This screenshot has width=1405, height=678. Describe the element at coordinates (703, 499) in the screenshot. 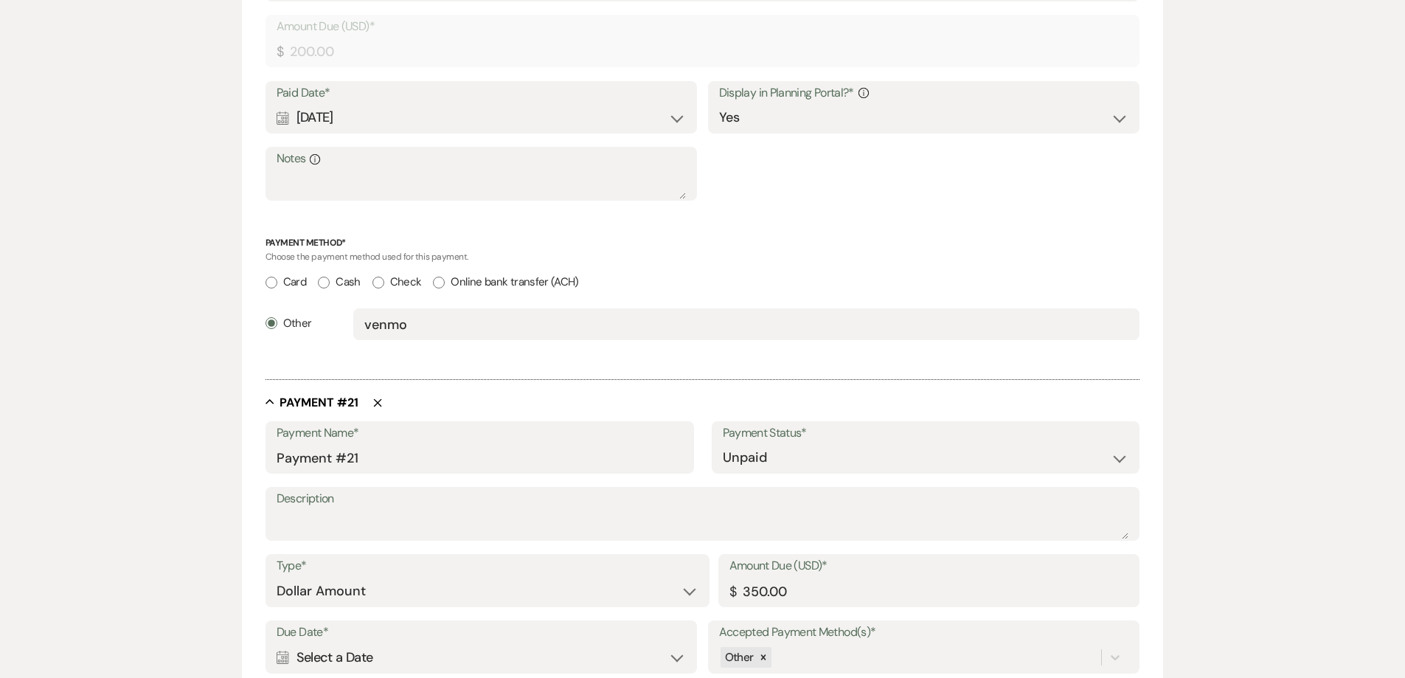

I see `label: Description` at that location.